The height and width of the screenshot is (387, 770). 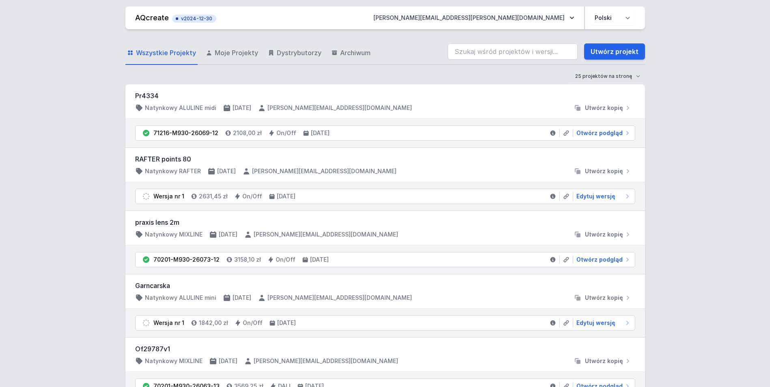 What do you see at coordinates (161, 53) in the screenshot?
I see `a: Wszystkie Projekty` at bounding box center [161, 53].